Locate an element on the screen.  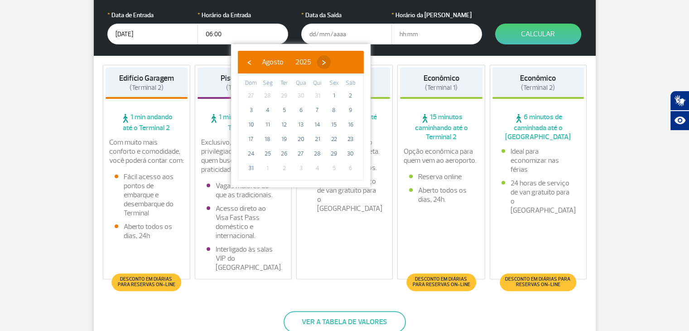
span: 14 is located at coordinates (318, 125).